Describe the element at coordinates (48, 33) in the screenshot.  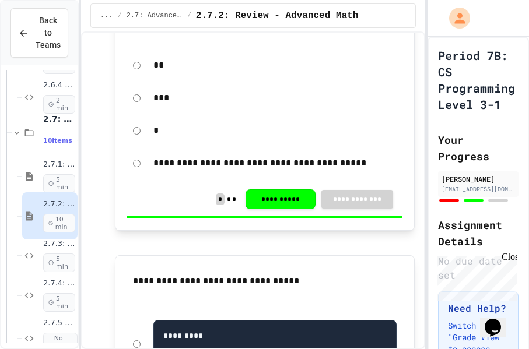
I see `span: Back to Teams` at that location.